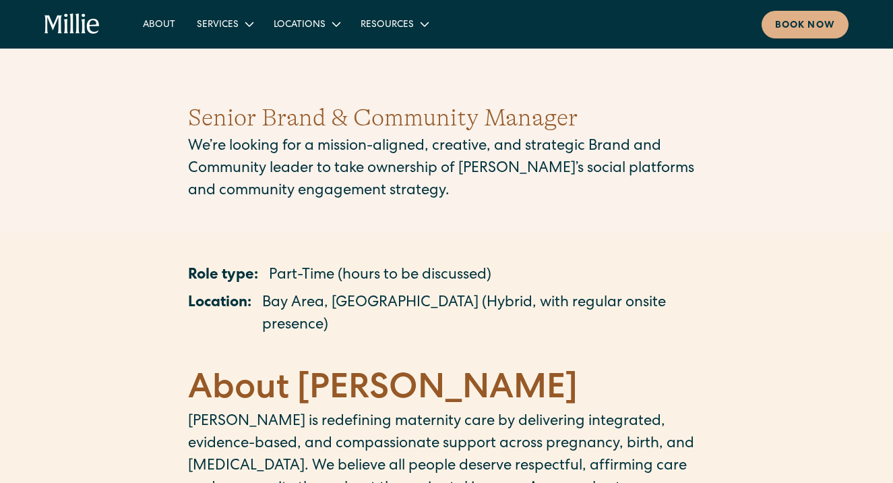 This screenshot has width=893, height=483. What do you see at coordinates (380, 276) in the screenshot?
I see `p: Part-Time (hours to be discussed)` at bounding box center [380, 276].